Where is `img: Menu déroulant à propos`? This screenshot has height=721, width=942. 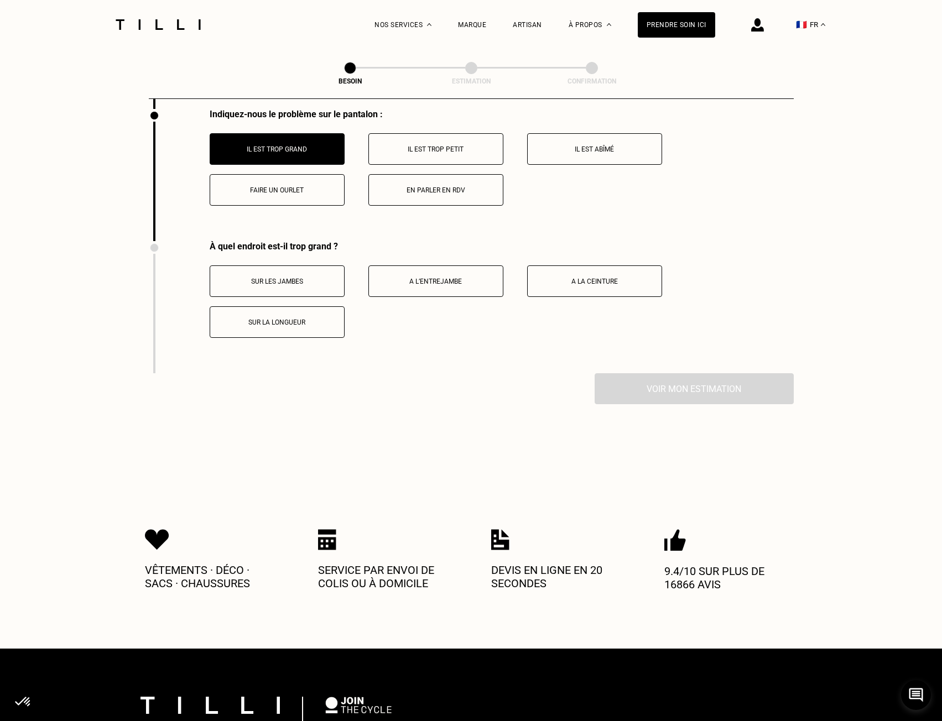 img: Menu déroulant à propos is located at coordinates (609, 24).